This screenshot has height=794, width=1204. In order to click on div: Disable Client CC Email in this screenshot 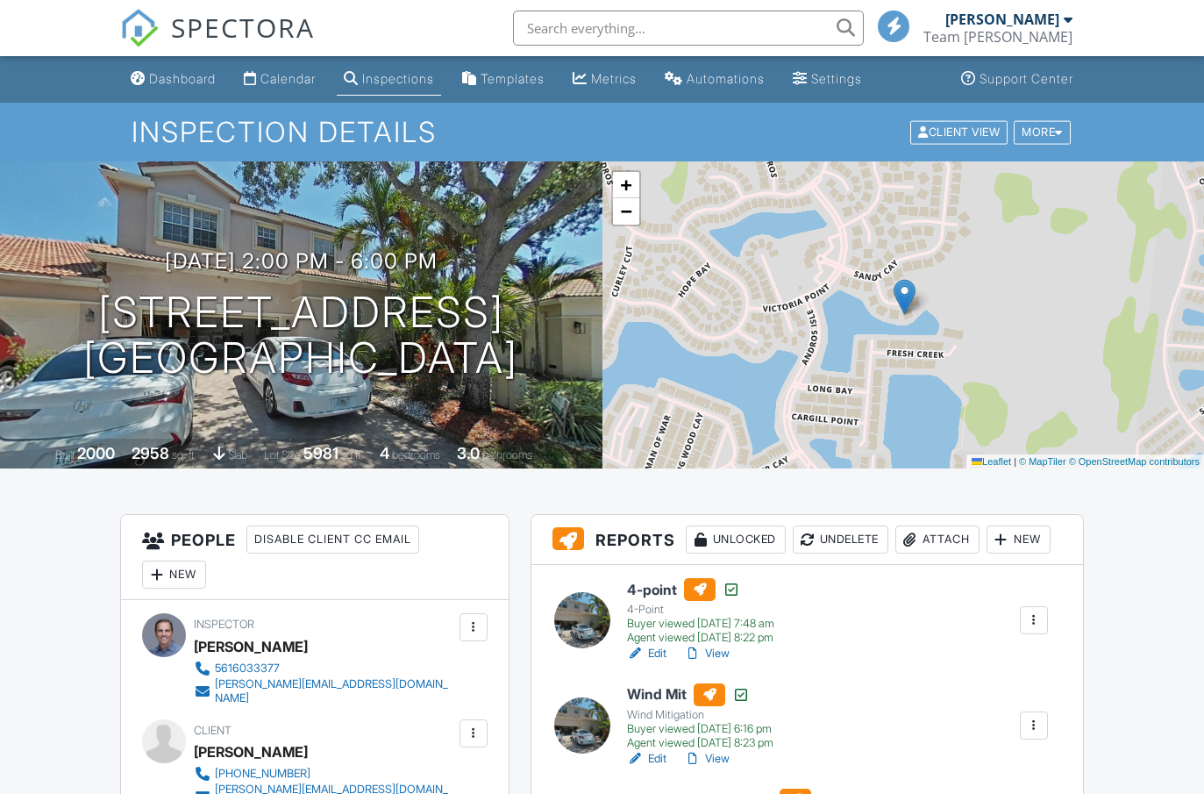, I will do `click(332, 539)`.